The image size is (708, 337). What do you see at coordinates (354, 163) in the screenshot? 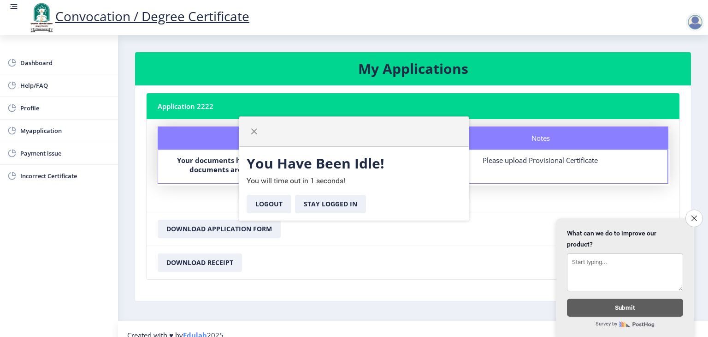
I see `h3: You Have Been Idle!` at bounding box center [354, 163].